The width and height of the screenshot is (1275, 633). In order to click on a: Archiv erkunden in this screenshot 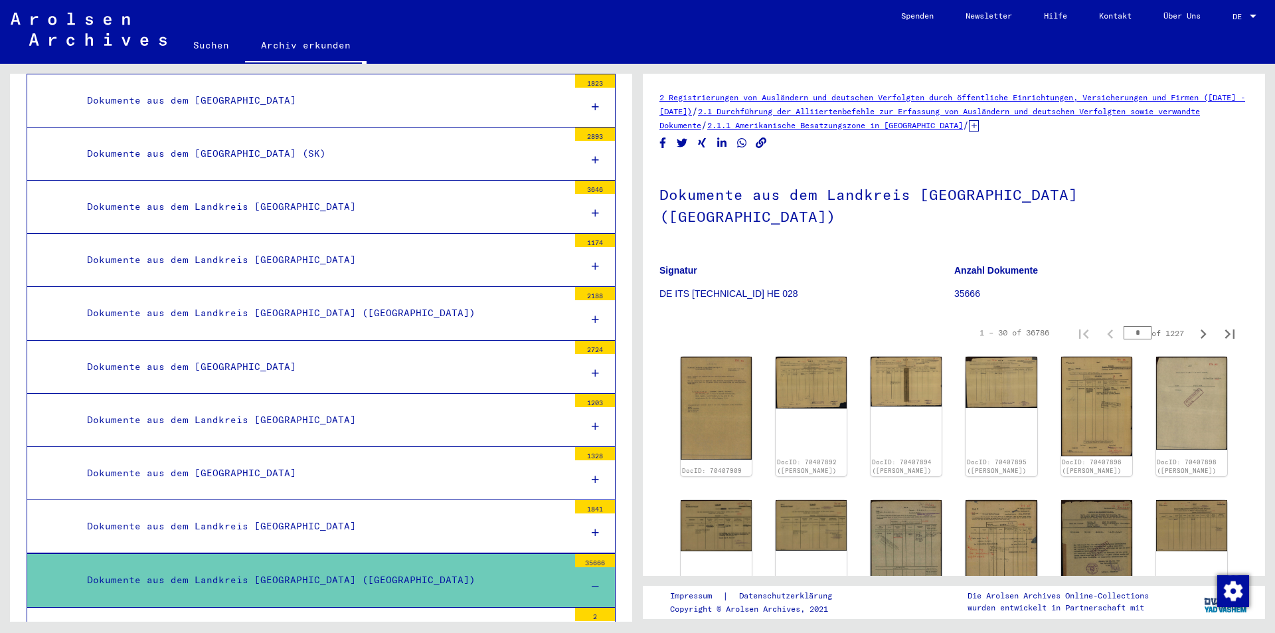, I will do `click(305, 46)`.